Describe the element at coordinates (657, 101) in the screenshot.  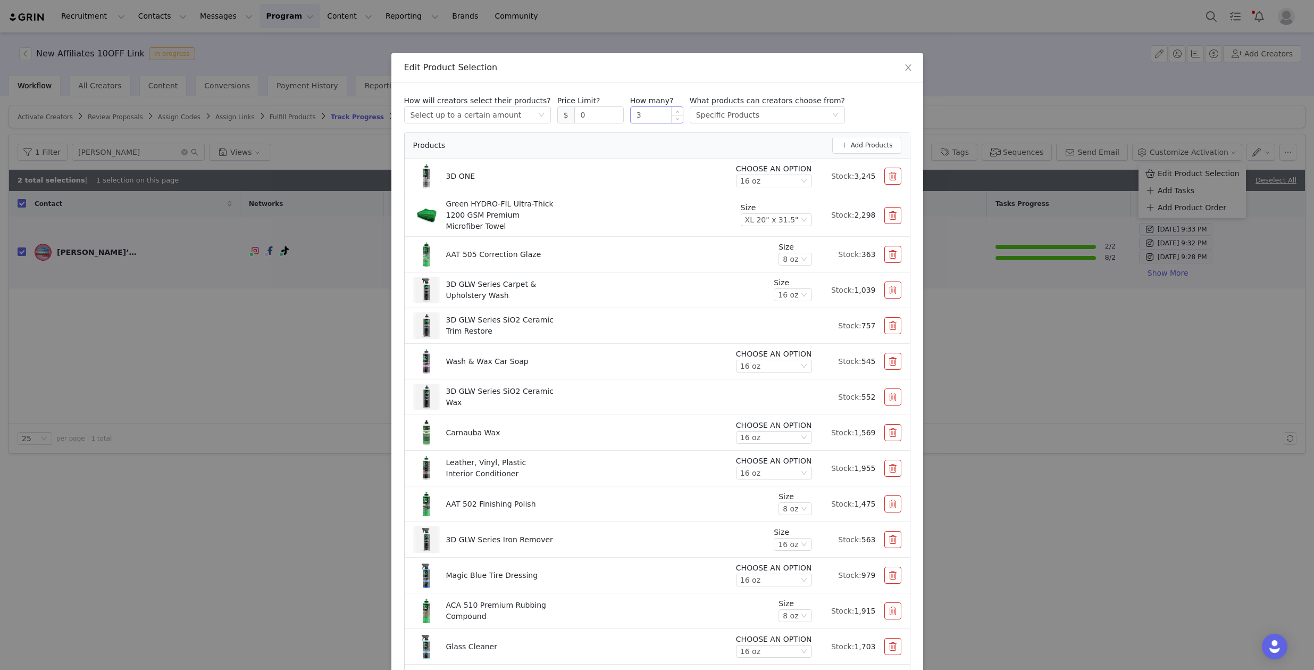
I see `p: How many?` at that location.